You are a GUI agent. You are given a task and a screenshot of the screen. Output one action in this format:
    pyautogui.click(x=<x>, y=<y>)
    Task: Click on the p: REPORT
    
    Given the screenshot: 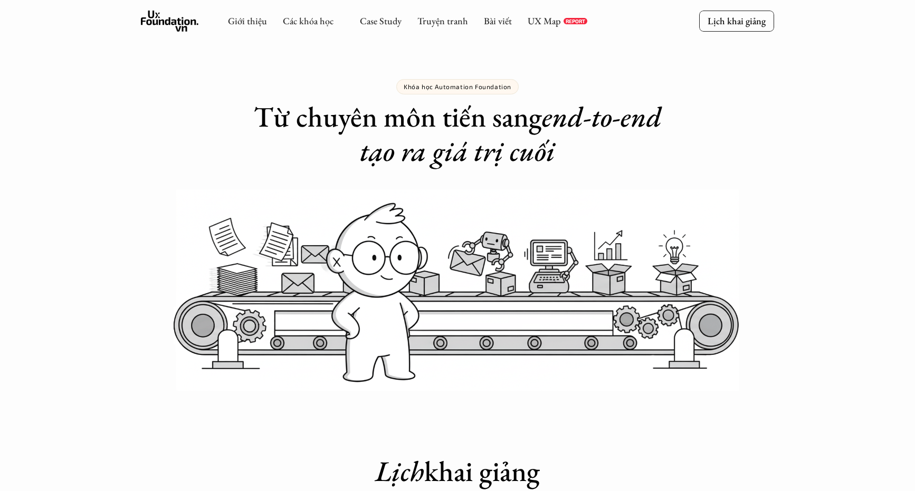 What is the action you would take?
    pyautogui.click(x=575, y=21)
    